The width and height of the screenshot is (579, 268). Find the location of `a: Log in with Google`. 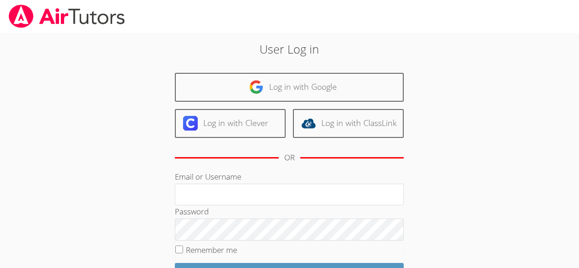

a: Log in with Google is located at coordinates (289, 87).